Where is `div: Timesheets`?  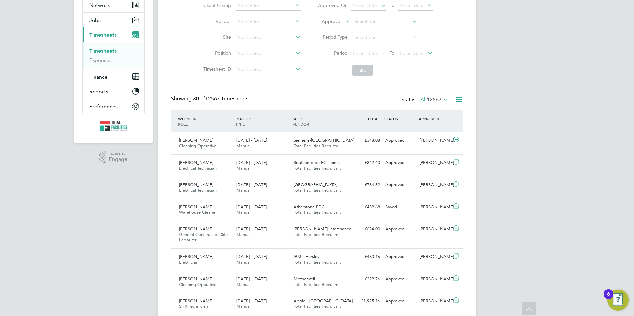
div: Timesheets is located at coordinates (113, 55).